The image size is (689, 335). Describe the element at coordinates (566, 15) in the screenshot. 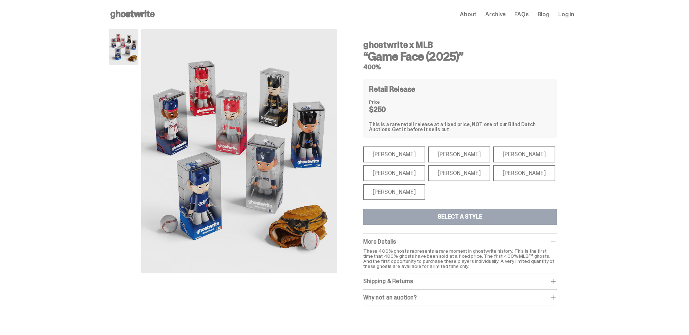

I see `a: Log in` at that location.